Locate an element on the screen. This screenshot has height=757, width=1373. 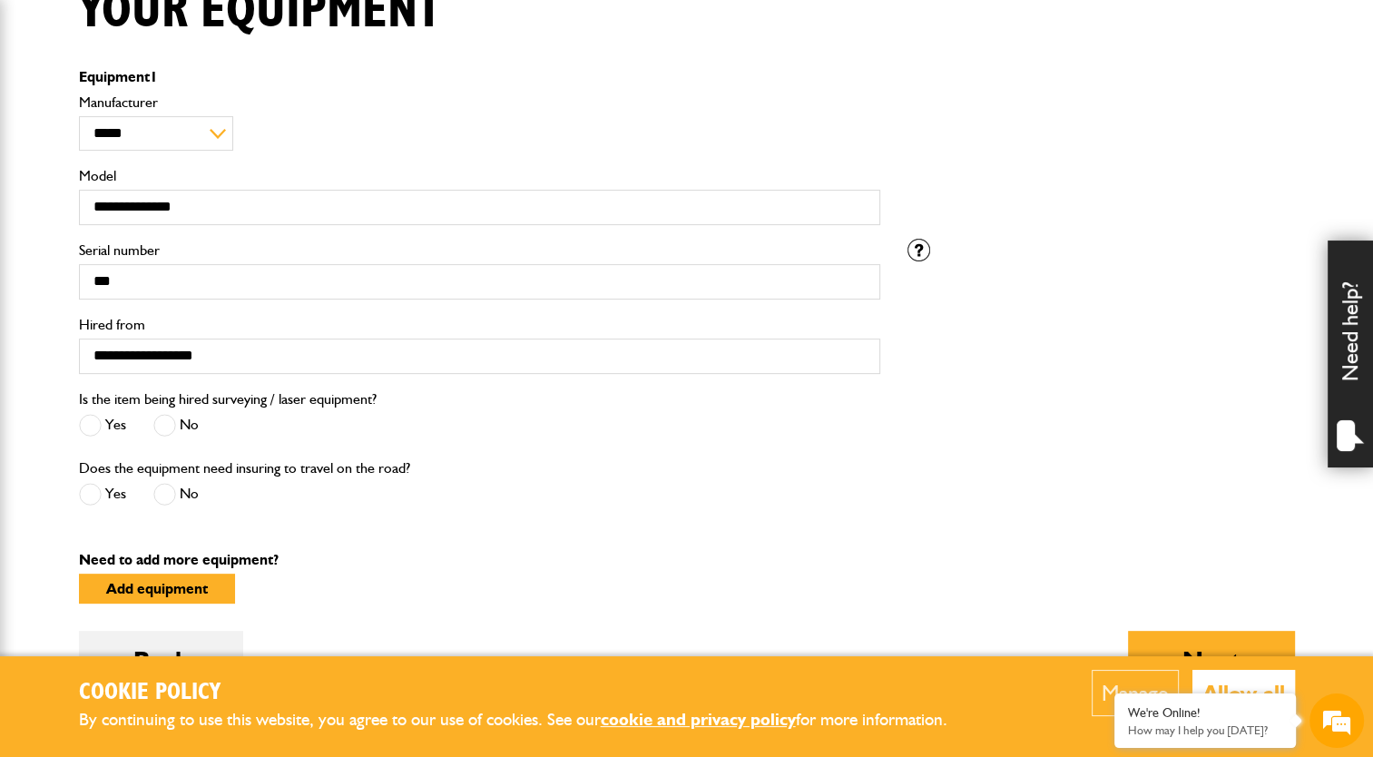
input: Enter your email address is located at coordinates (177, 241).